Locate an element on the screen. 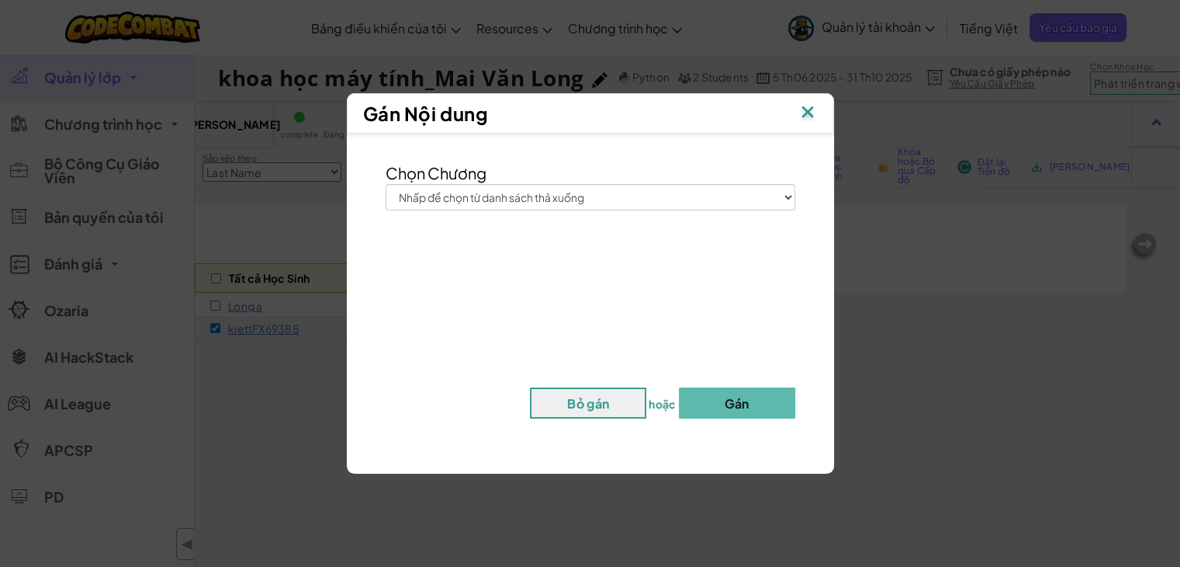 The width and height of the screenshot is (1180, 567). img: IconClose.svg is located at coordinates (808, 113).